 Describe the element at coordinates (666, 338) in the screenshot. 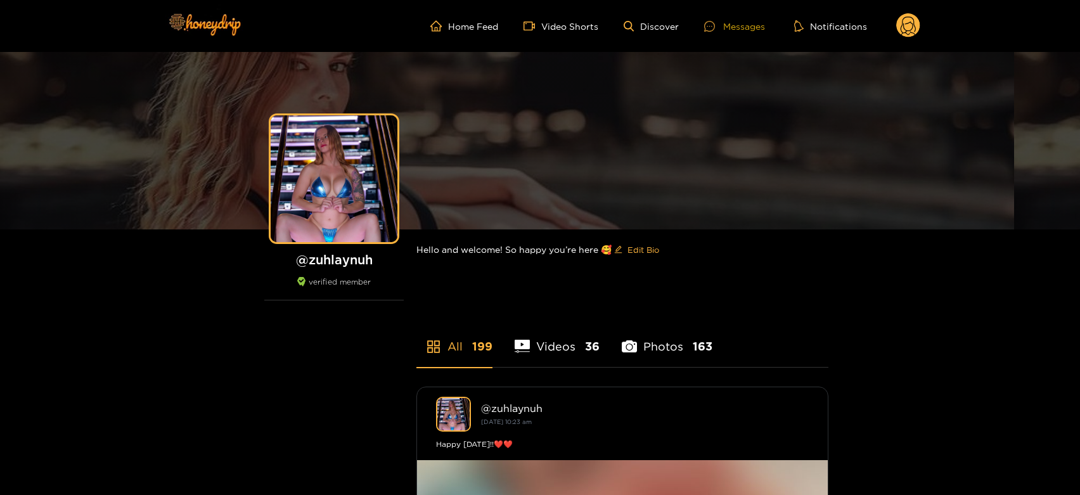

I see `li: Photos` at that location.